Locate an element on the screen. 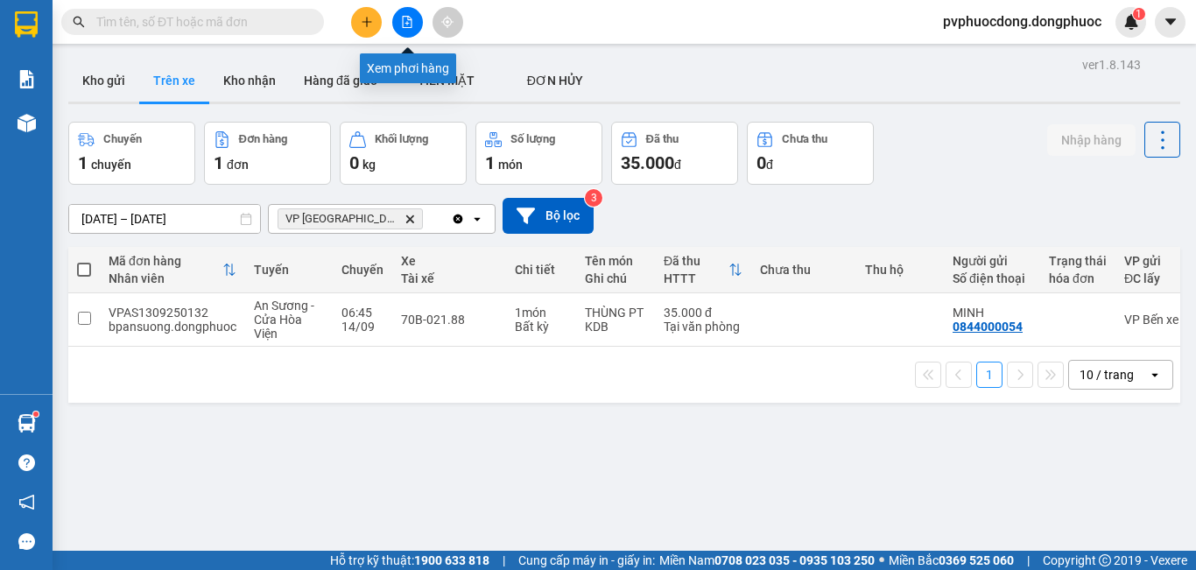 The image size is (1196, 570). div: Tên món is located at coordinates (616, 261).